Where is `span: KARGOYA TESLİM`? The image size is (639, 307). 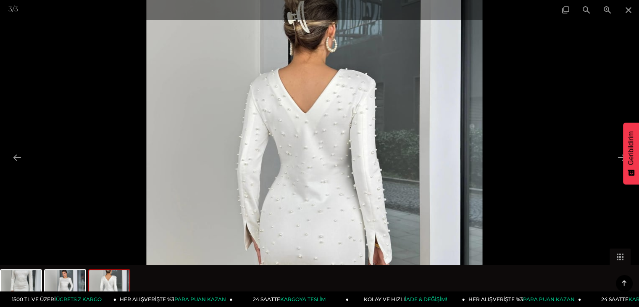
span: KARGOYA TESLİM is located at coordinates (302, 299).